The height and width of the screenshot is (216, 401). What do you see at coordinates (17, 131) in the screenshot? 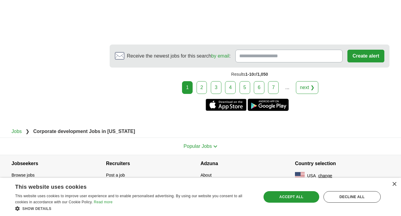
I see `a: Jobs` at bounding box center [17, 131].